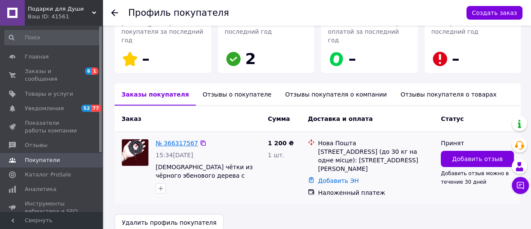  Describe the element at coordinates (86, 108) in the screenshot. I see `span: 52` at that location.